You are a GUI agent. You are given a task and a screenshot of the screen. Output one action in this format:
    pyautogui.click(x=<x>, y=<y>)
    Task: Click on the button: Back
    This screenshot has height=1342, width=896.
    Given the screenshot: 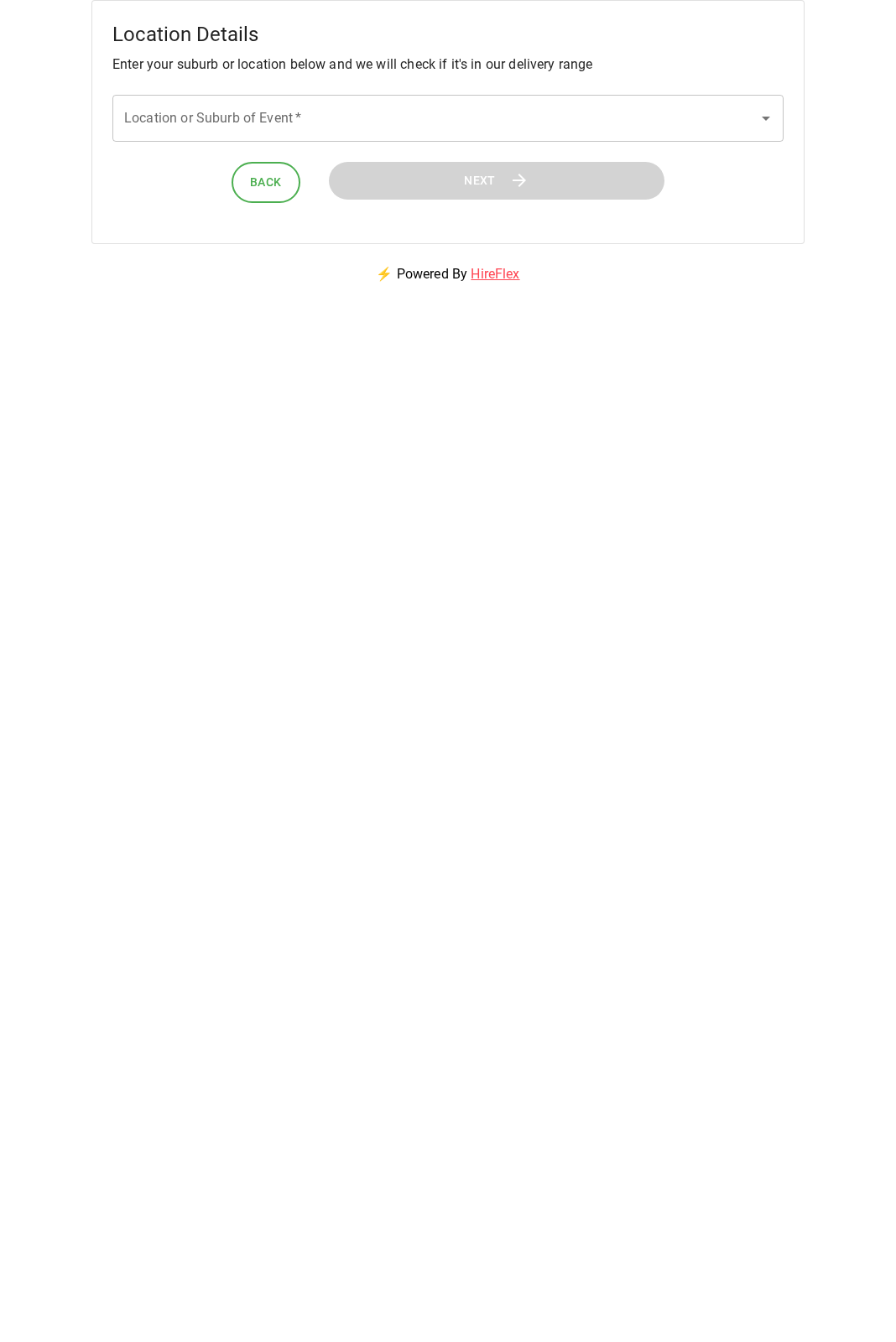 What is the action you would take?
    pyautogui.click(x=266, y=182)
    